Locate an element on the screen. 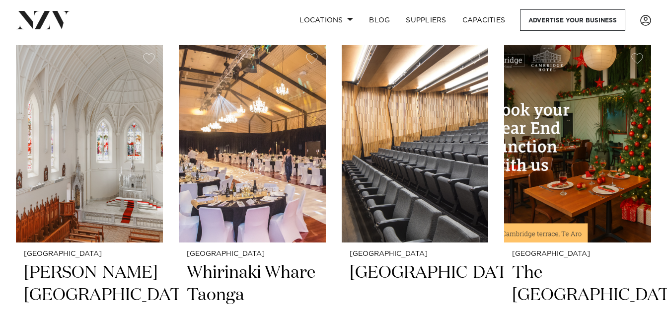 This screenshot has height=319, width=667. a: BLOG is located at coordinates (379, 20).